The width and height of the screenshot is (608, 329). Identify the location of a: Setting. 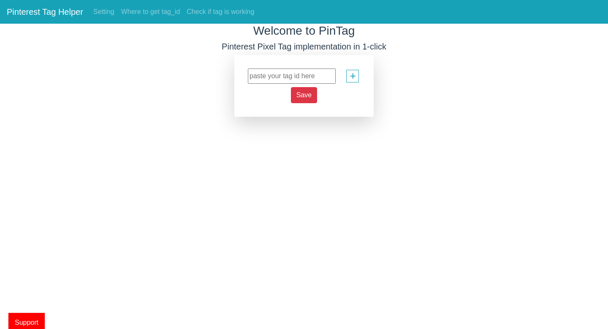
(104, 12).